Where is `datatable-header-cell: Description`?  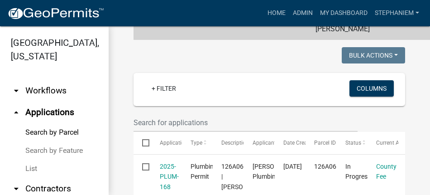 datatable-header-cell: Description is located at coordinates (228, 143).